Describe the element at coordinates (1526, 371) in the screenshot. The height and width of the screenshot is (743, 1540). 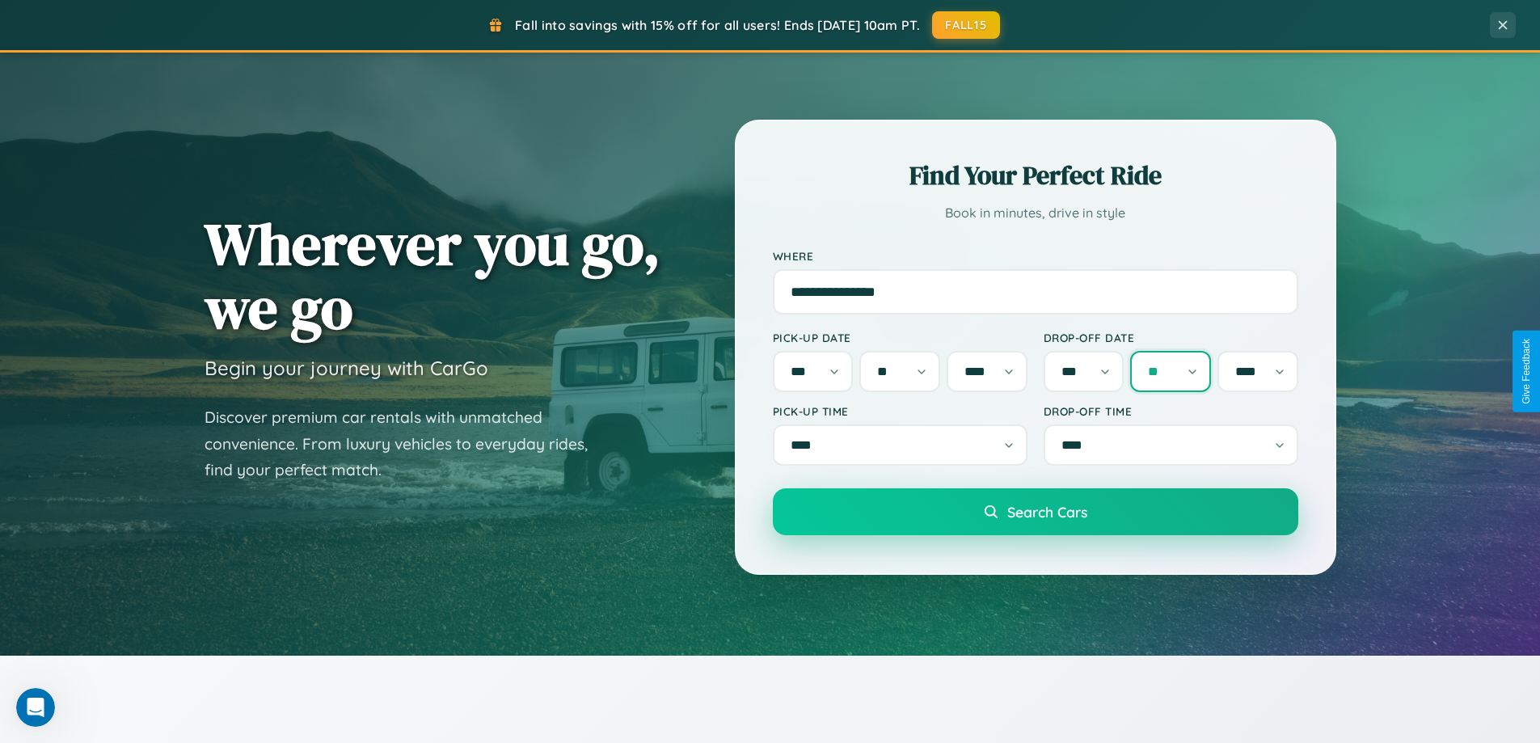
I see `div: Give Feedback` at that location.